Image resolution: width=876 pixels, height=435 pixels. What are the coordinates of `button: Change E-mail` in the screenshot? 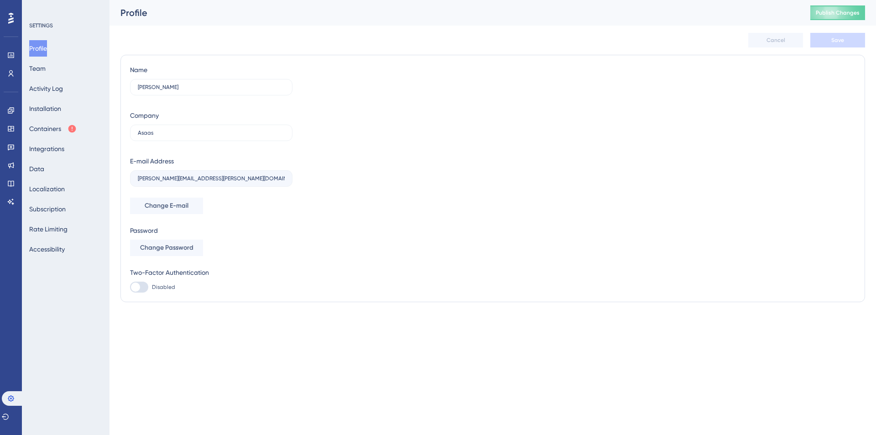 It's located at (166, 206).